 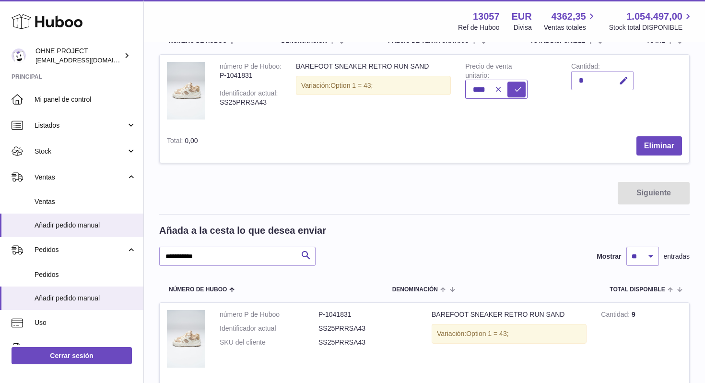 What do you see at coordinates (80, 151) in the screenshot?
I see `span: Stock` at bounding box center [80, 151].